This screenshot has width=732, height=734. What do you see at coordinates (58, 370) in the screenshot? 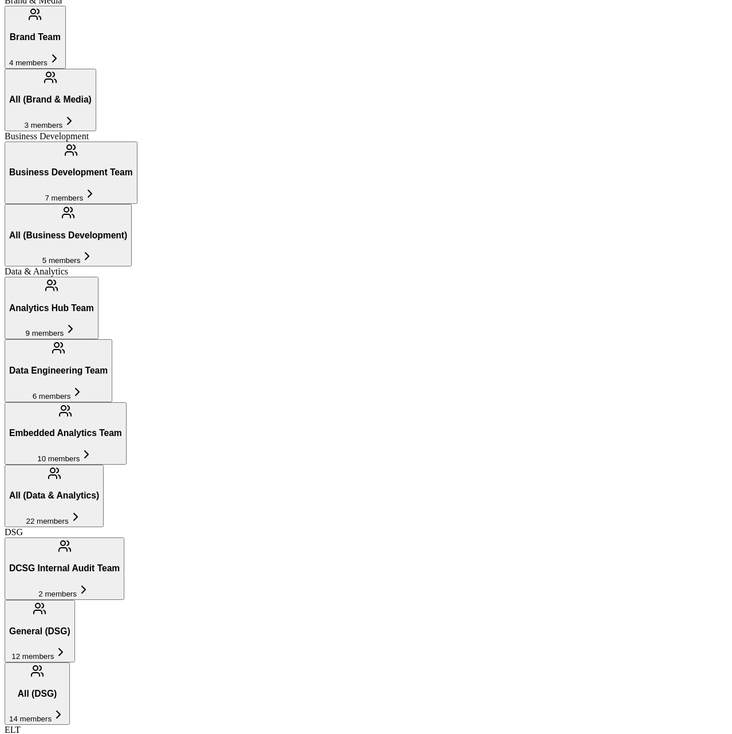
I see `button: Data Engineering Team6 members` at bounding box center [58, 370].